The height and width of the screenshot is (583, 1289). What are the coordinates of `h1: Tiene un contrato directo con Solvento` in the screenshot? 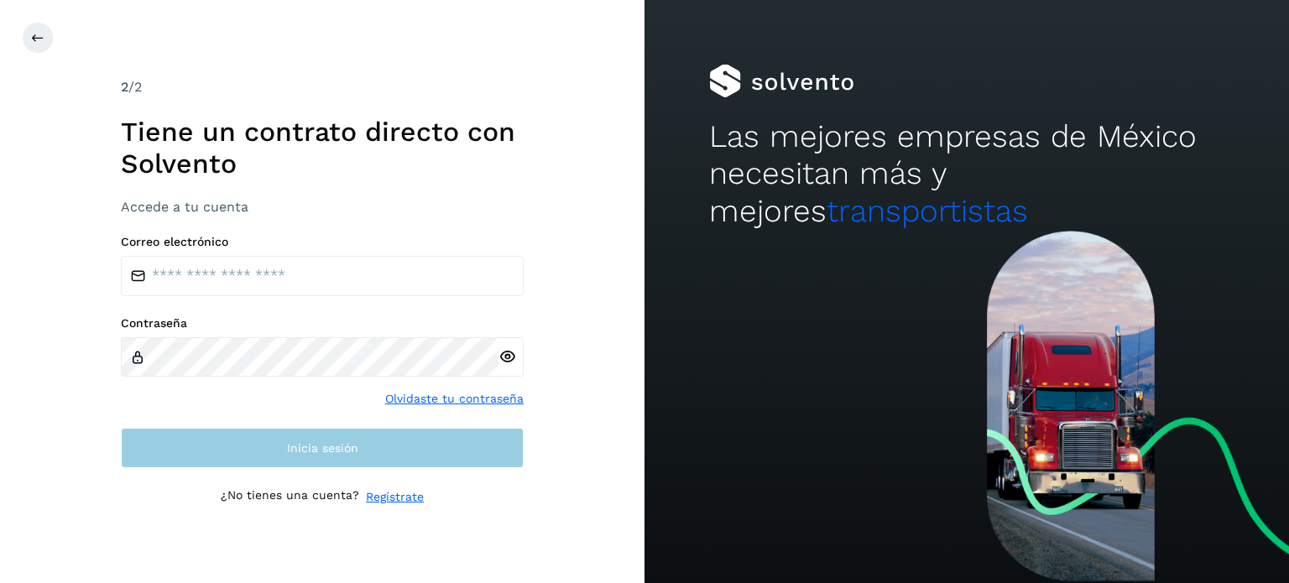 It's located at (322, 148).